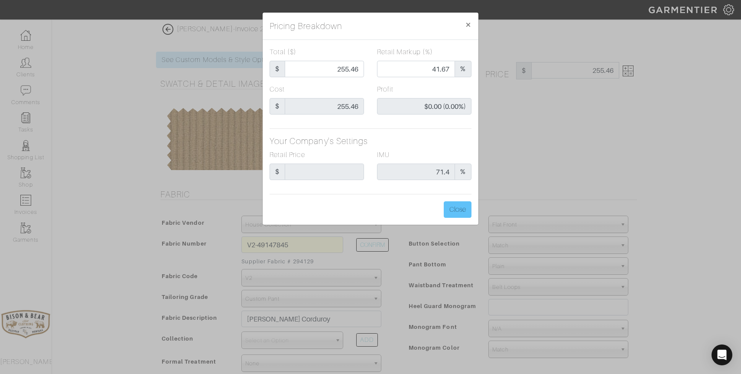  Describe the element at coordinates (405, 52) in the screenshot. I see `label: Retail Markup (%)` at that location.